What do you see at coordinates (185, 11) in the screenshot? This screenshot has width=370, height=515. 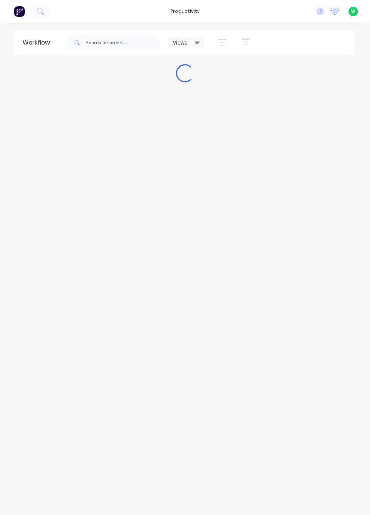 I see `div: productivity` at bounding box center [185, 11].